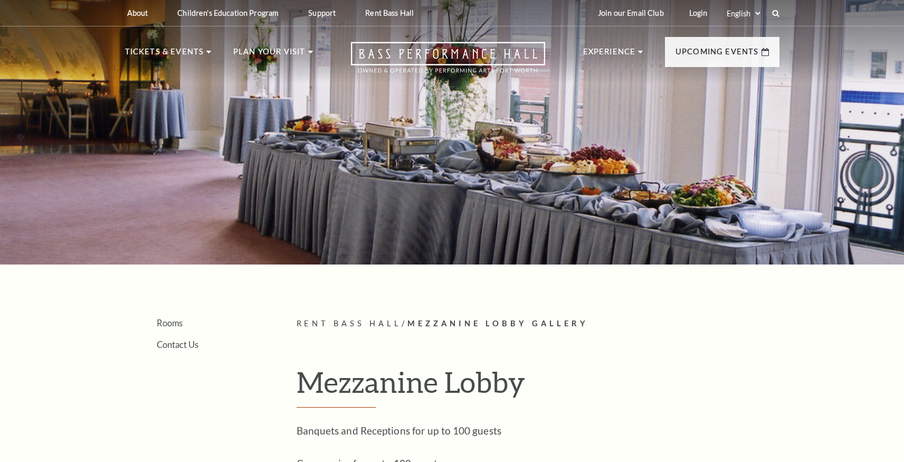 The height and width of the screenshot is (462, 904). What do you see at coordinates (610, 55) in the screenshot?
I see `p: Experience` at bounding box center [610, 55].